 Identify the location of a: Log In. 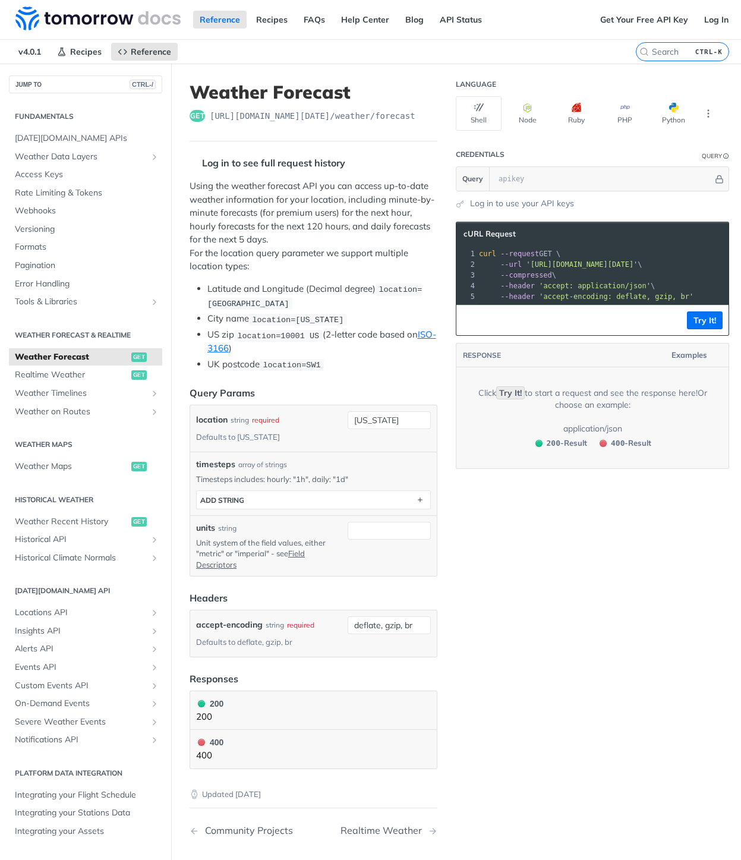
(716, 20).